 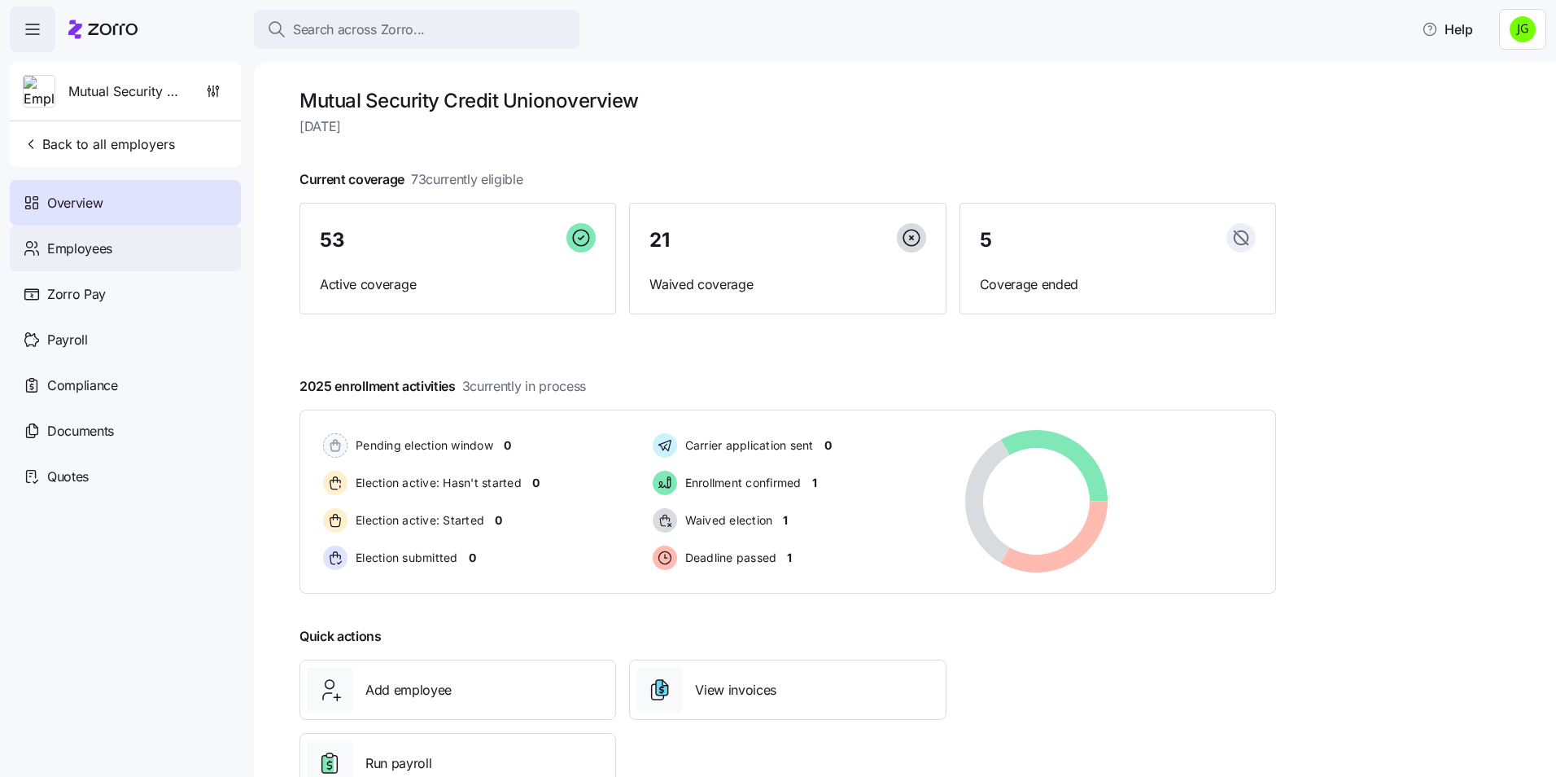 I want to click on span: 2025 enrollment activities, so click(x=443, y=386).